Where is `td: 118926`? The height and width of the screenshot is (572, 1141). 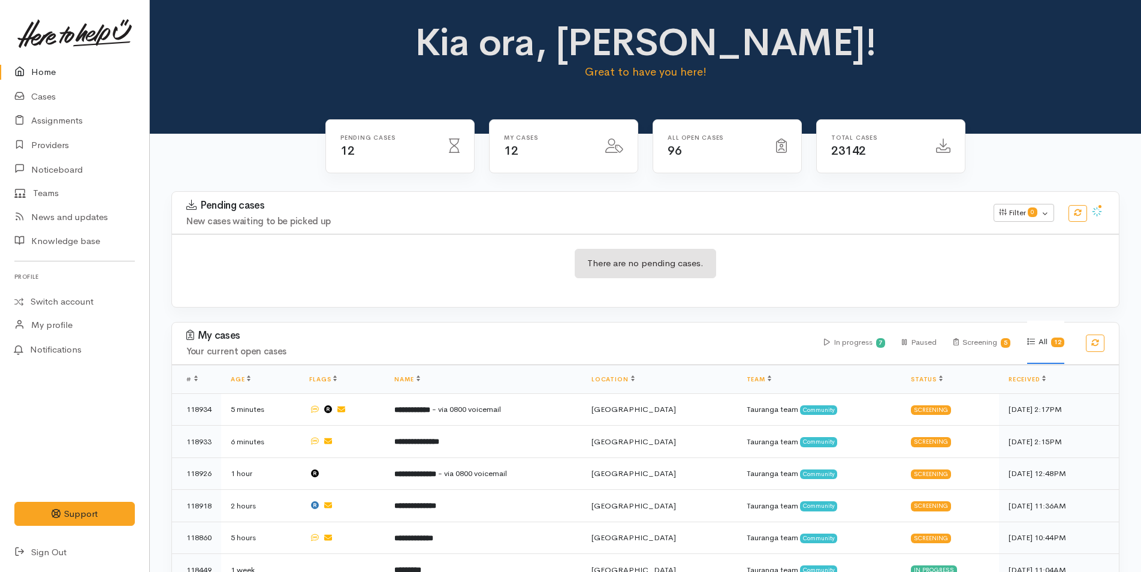 td: 118926 is located at coordinates (197, 474).